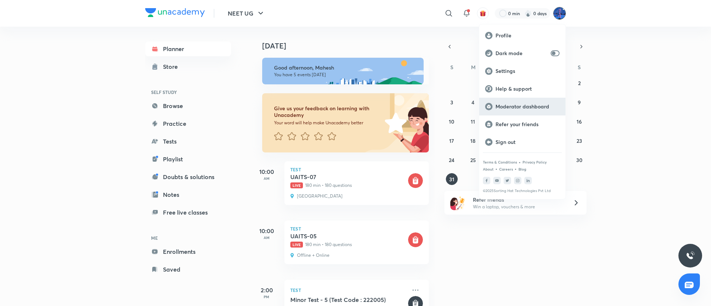  What do you see at coordinates (527, 36) in the screenshot?
I see `p: Profile` at bounding box center [527, 36].